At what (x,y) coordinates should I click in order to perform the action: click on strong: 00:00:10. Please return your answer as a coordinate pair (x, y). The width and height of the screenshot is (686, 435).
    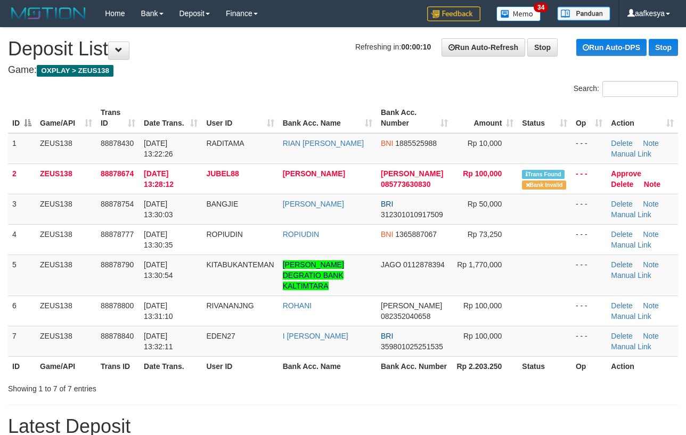
    Looking at the image, I should click on (416, 47).